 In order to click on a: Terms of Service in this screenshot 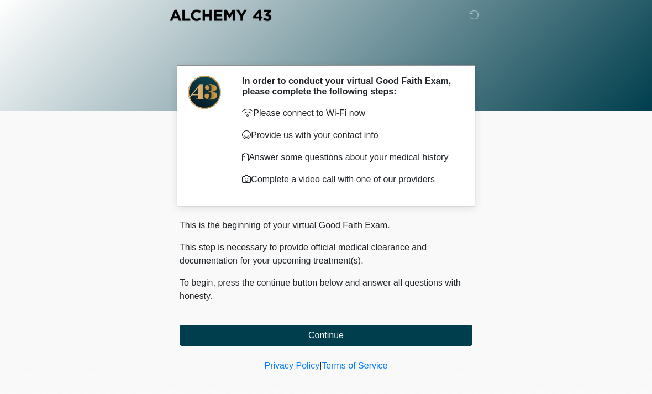, I will do `click(354, 365)`.